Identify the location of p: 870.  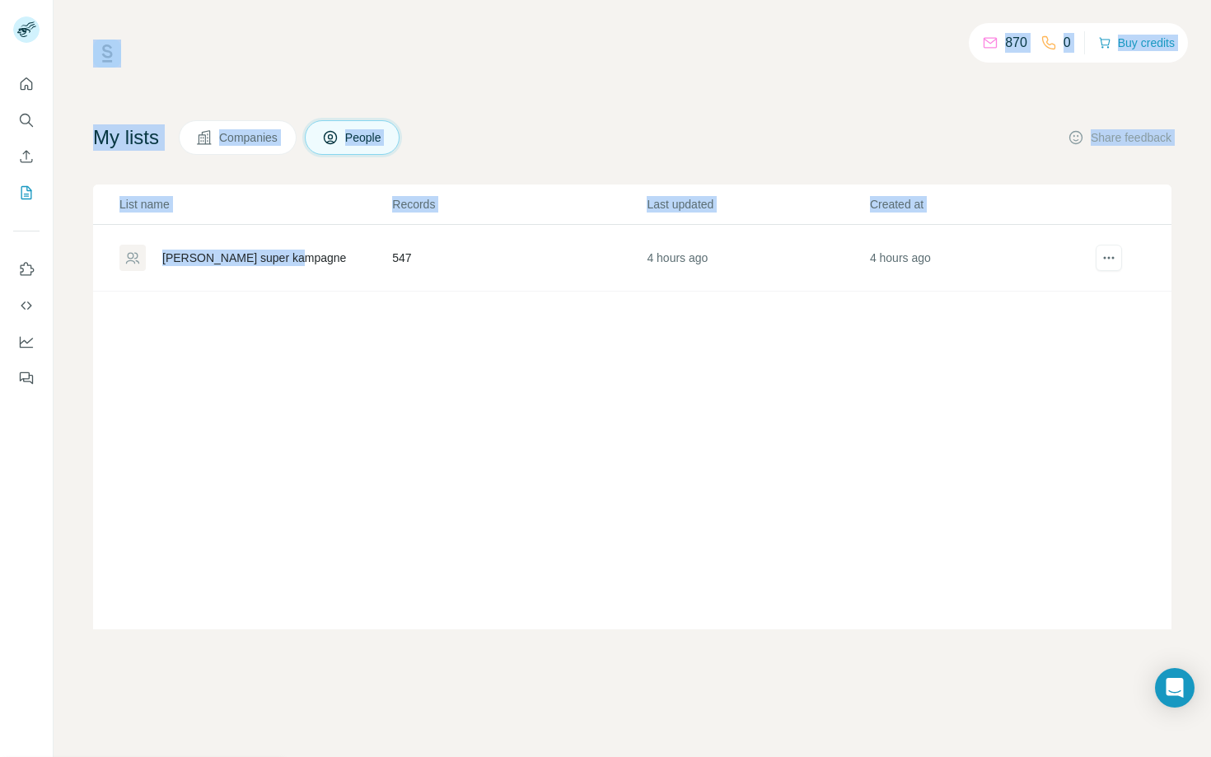
(1016, 43).